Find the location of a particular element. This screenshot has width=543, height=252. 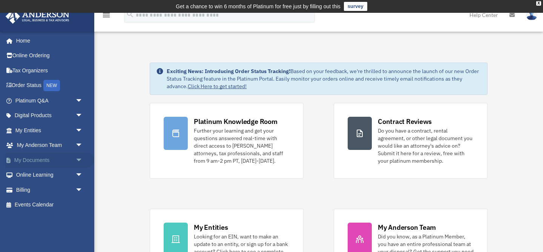

a: Events Calendar is located at coordinates (50, 205).